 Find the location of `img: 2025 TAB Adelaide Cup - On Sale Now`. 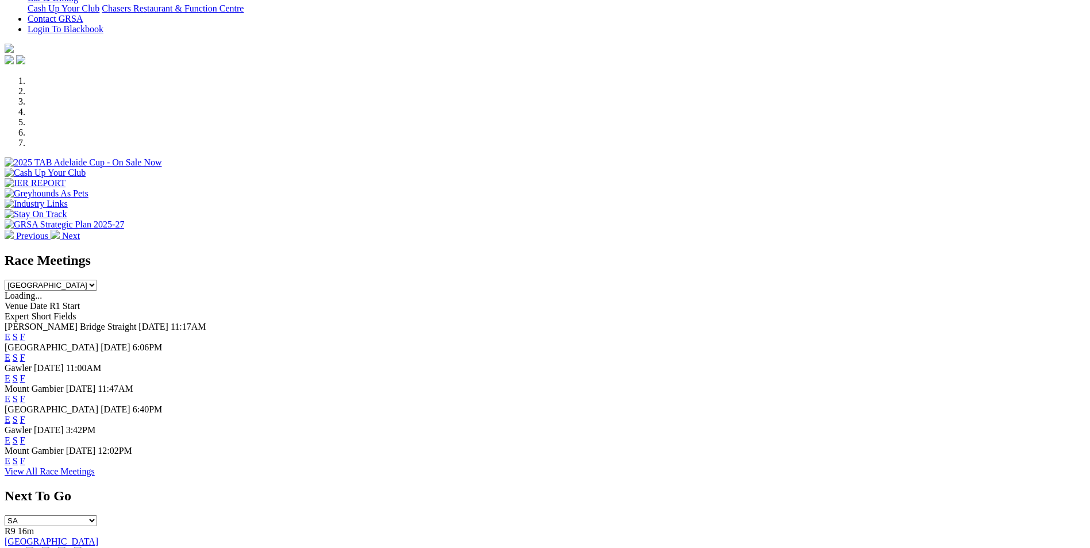

img: 2025 TAB Adelaide Cup - On Sale Now is located at coordinates (83, 163).